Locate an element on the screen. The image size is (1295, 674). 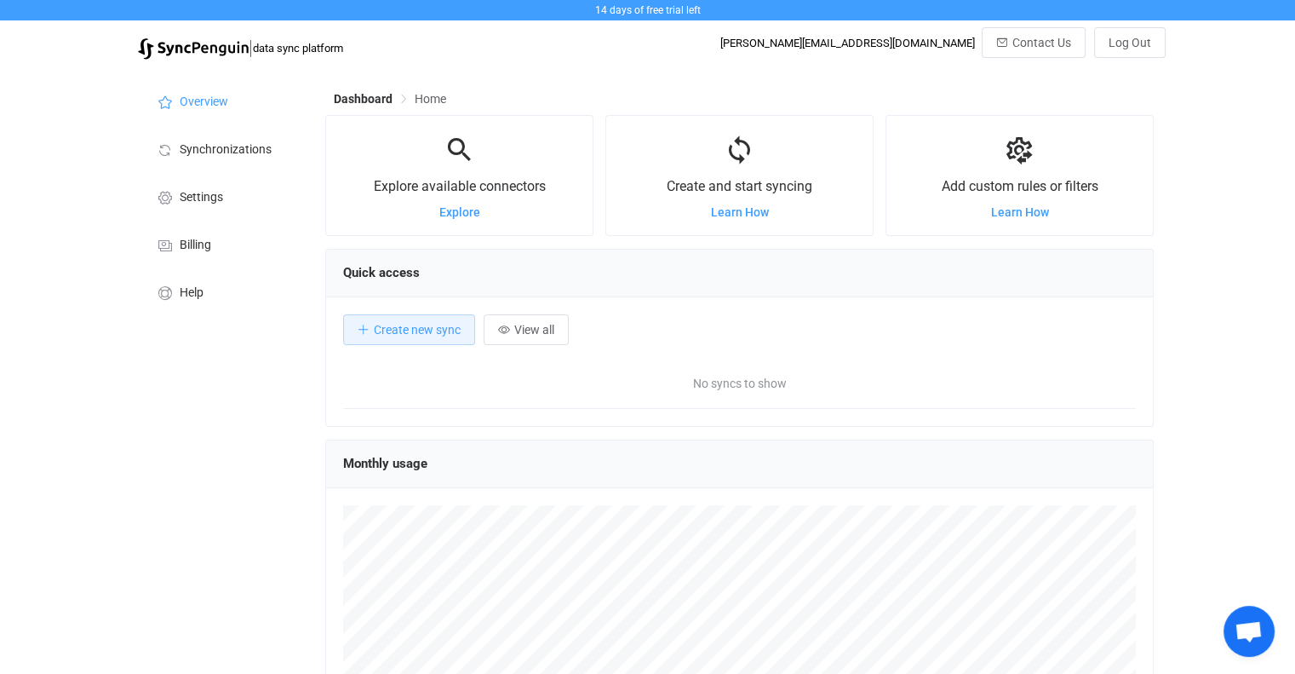
a: |data sync platform is located at coordinates (240, 48).